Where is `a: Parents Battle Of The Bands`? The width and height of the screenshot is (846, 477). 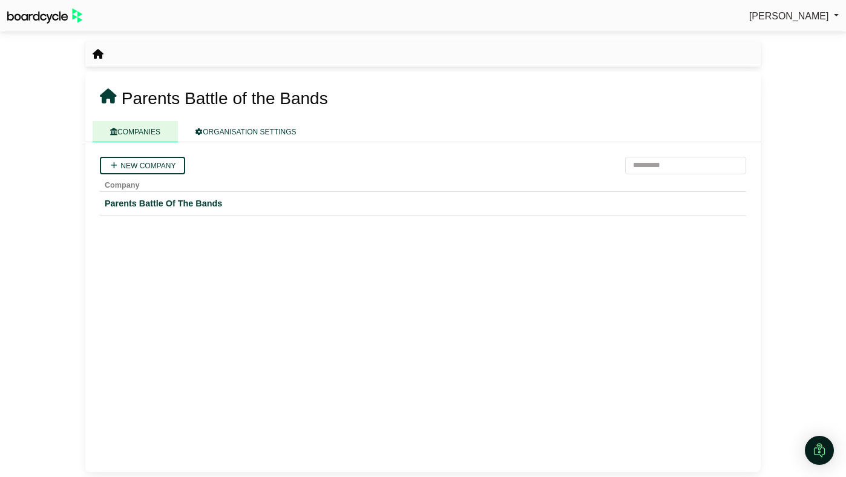 a: Parents Battle Of The Bands is located at coordinates (423, 203).